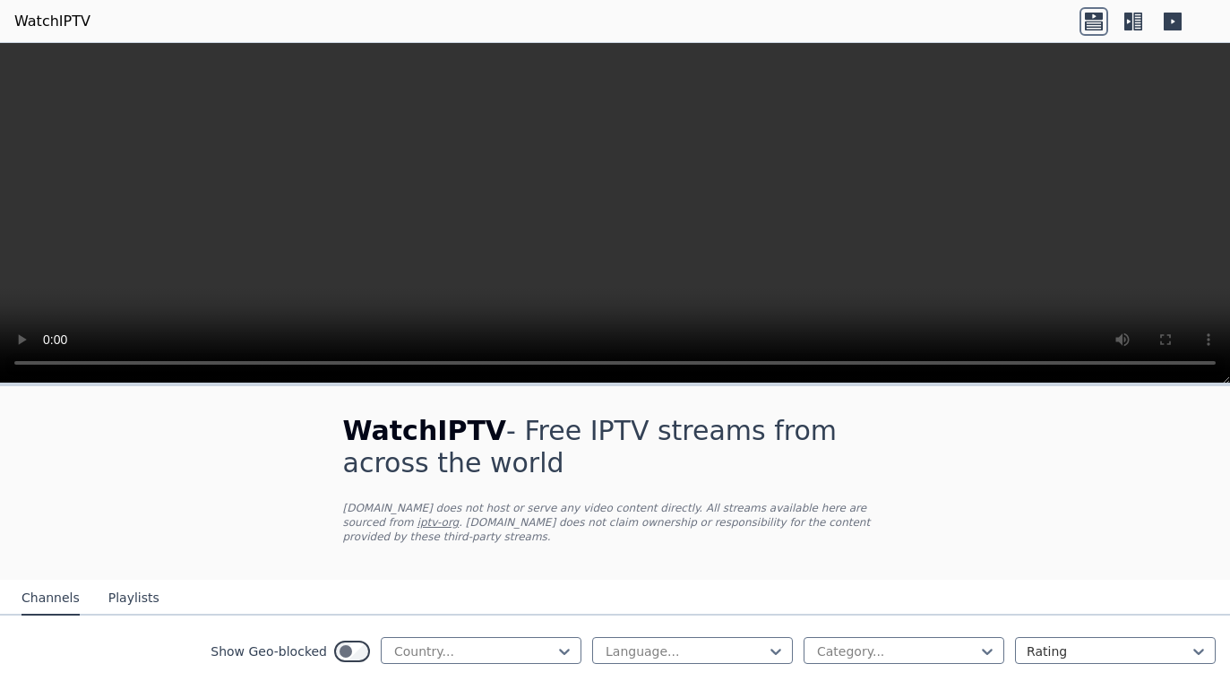  What do you see at coordinates (50, 599) in the screenshot?
I see `button: Channels` at bounding box center [50, 599].